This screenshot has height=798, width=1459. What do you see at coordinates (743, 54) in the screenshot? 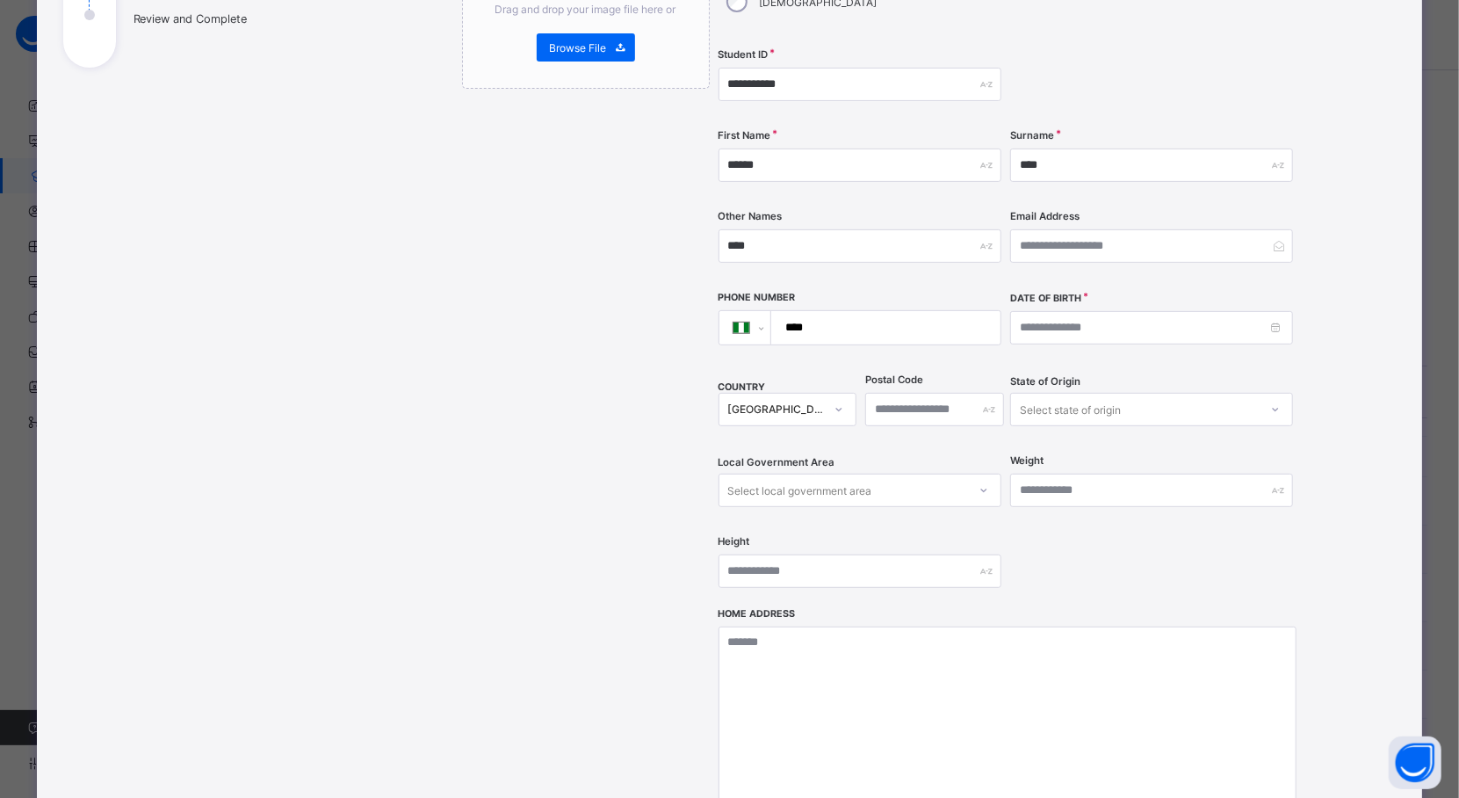
I see `label: Student ID` at bounding box center [743, 54].